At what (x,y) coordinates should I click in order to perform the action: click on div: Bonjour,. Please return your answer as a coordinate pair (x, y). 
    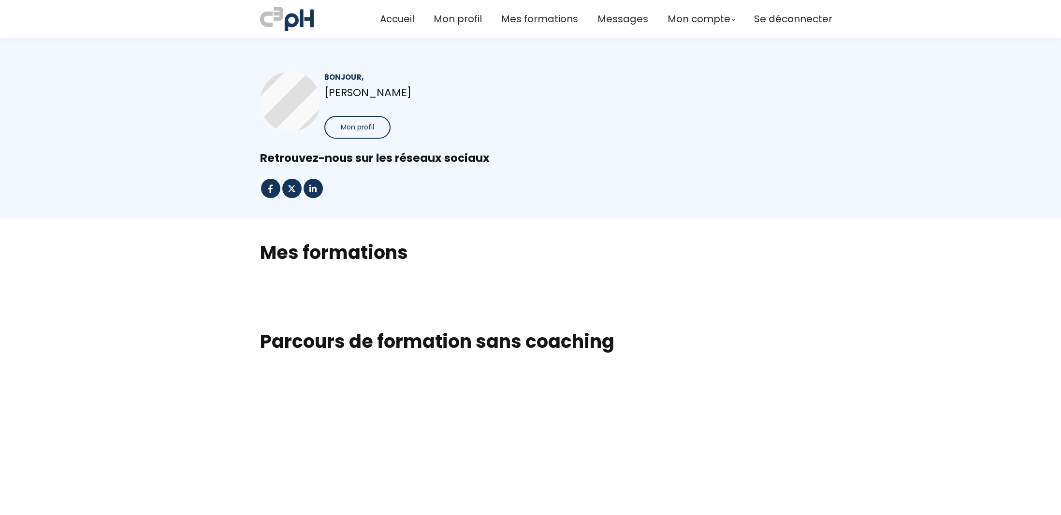
    Looking at the image, I should click on (419, 77).